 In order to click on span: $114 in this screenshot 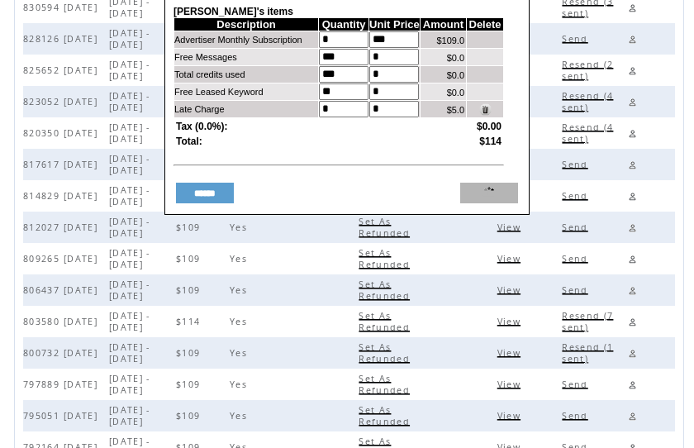, I will do `click(490, 141)`.